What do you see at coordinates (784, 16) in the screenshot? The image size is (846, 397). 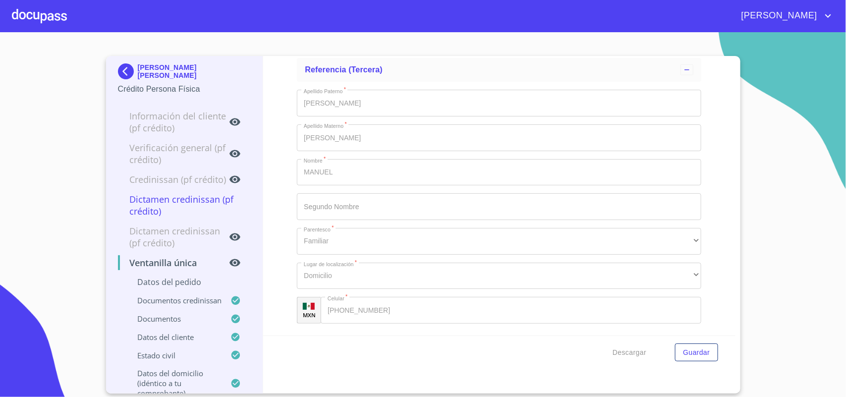 I see `button: account of current user` at bounding box center [784, 16].